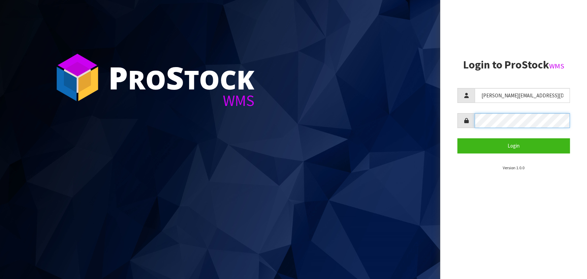 The image size is (587, 279). Describe the element at coordinates (77, 77) in the screenshot. I see `img: ProStock Cube` at that location.